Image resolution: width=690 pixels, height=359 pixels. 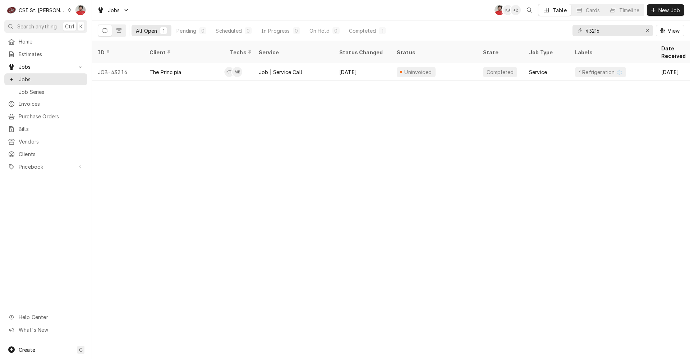 What do you see at coordinates (51, 154) in the screenshot?
I see `span: Clients` at bounding box center [51, 154].